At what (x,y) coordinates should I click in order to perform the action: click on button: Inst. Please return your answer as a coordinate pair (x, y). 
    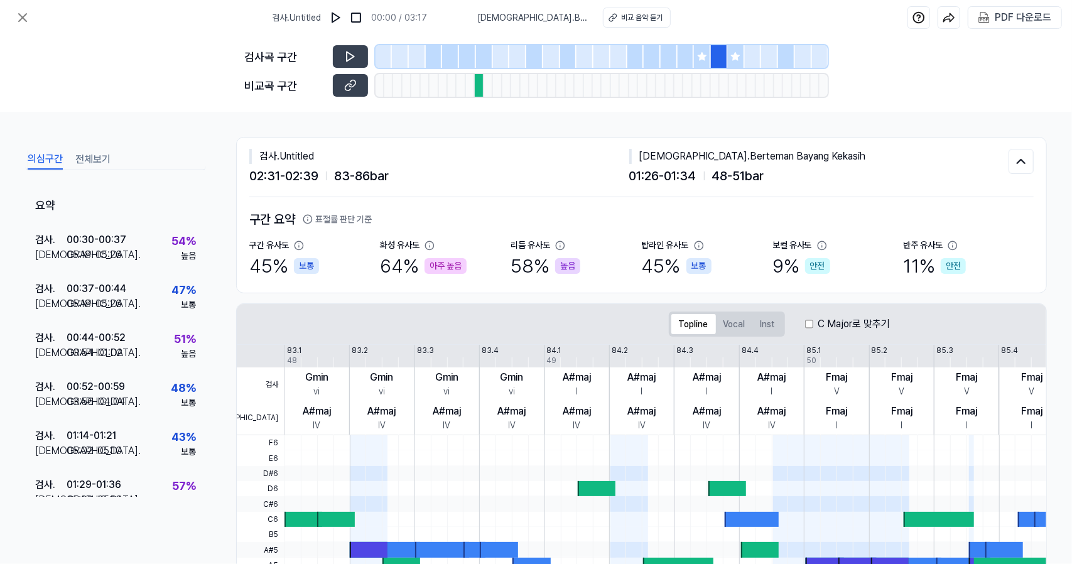
    Looking at the image, I should click on (767, 324).